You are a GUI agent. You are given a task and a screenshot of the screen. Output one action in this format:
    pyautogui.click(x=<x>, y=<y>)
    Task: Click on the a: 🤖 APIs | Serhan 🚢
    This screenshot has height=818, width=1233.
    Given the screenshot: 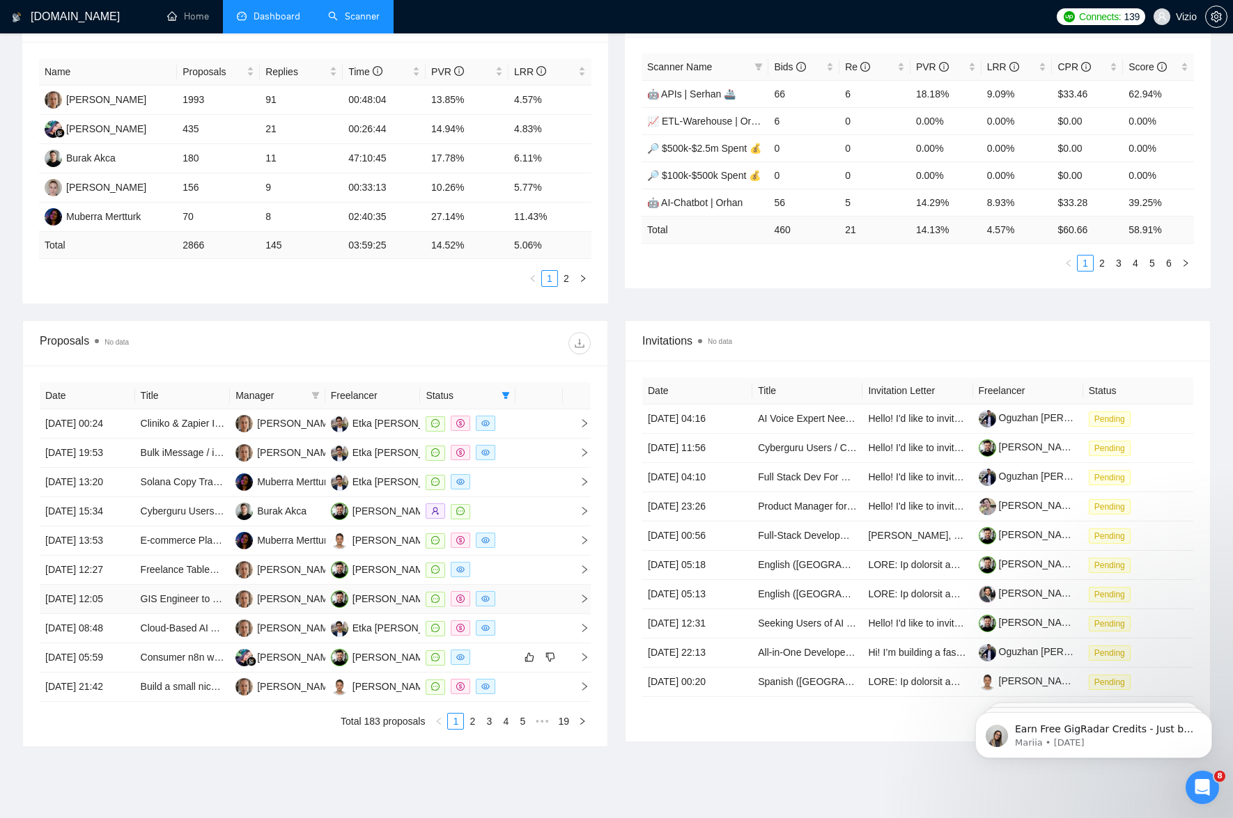 What is the action you would take?
    pyautogui.click(x=691, y=94)
    